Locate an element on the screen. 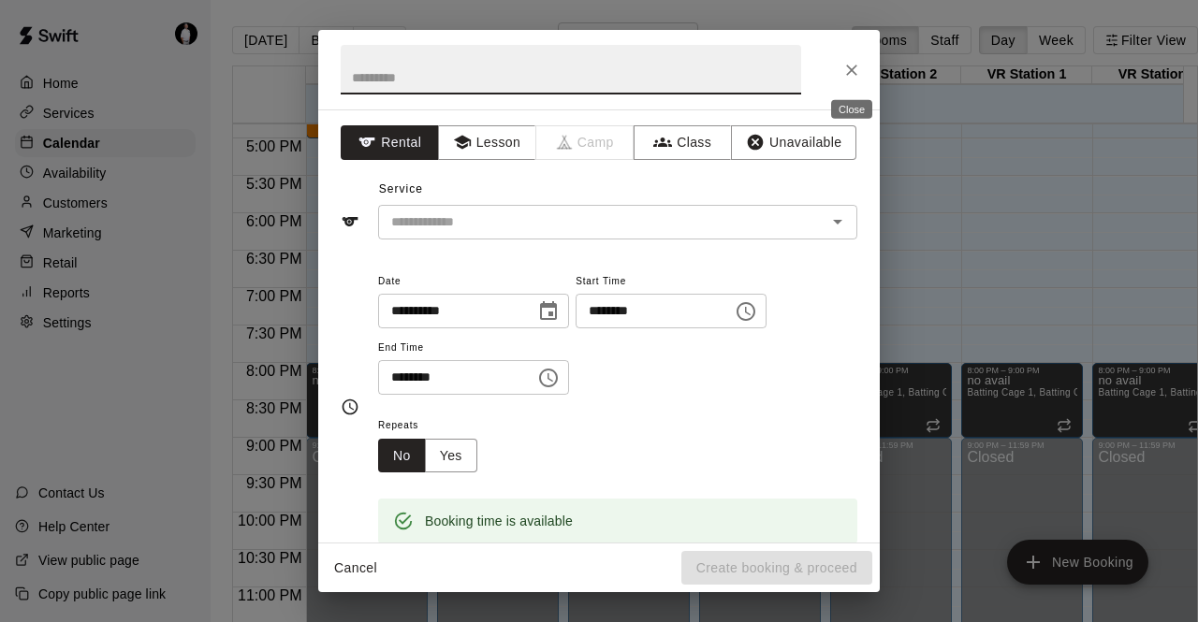 This screenshot has height=622, width=1198. button: Yes is located at coordinates (451, 456).